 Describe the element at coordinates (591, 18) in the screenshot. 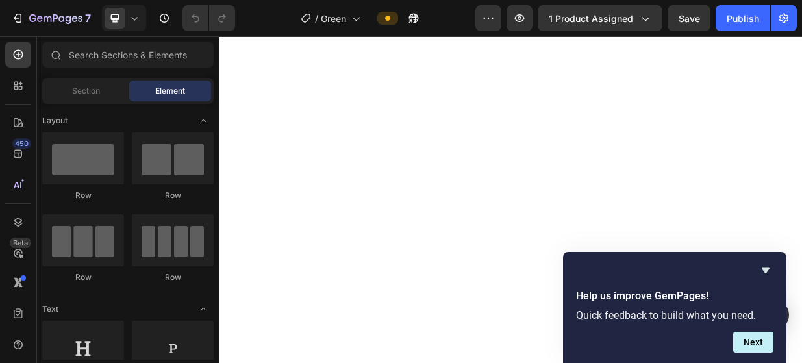

I see `span: 1 product assigned` at that location.